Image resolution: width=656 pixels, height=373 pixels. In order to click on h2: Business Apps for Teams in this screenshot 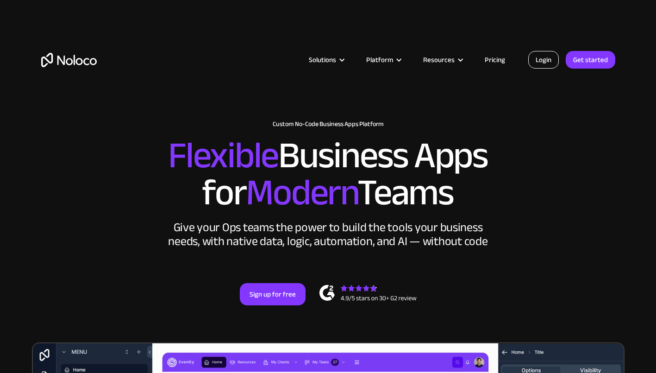, I will do `click(328, 174)`.